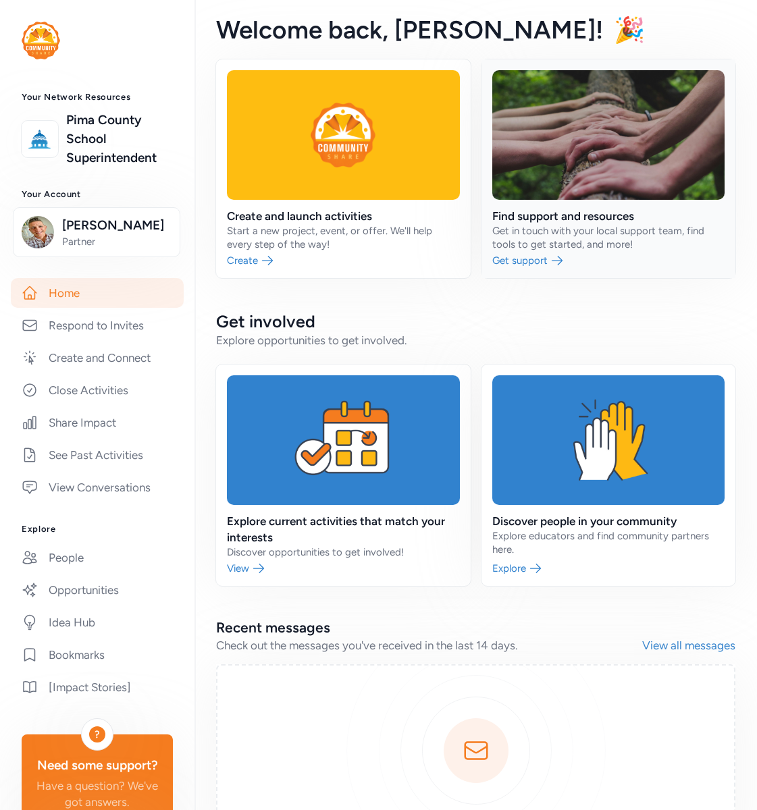 This screenshot has height=810, width=757. Describe the element at coordinates (97, 293) in the screenshot. I see `a: Home` at that location.